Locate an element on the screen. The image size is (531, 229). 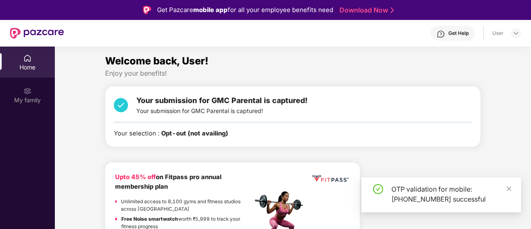
div: User is located at coordinates (497, 33).